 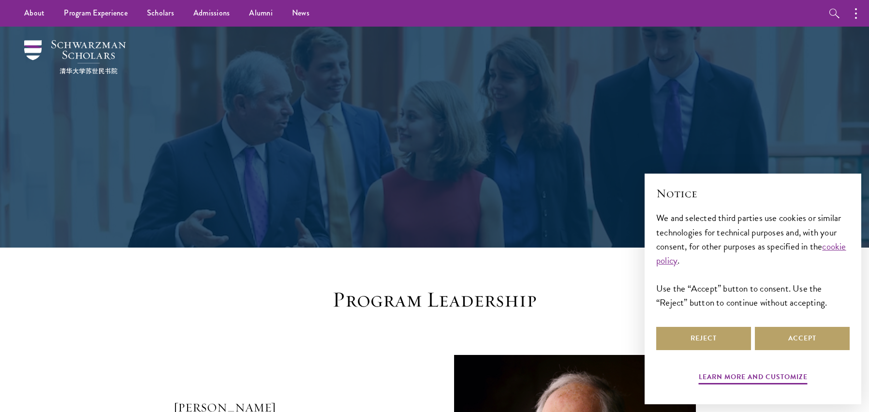 I want to click on button: Reject, so click(x=704, y=339).